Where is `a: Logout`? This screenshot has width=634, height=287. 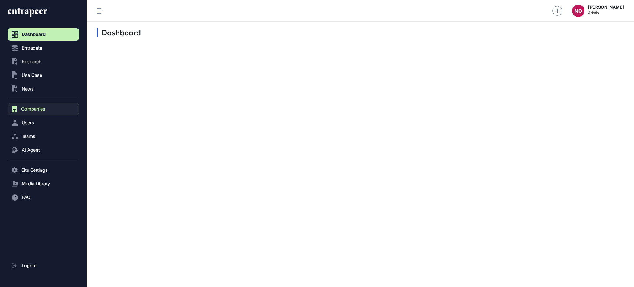
a: Logout is located at coordinates (43, 266).